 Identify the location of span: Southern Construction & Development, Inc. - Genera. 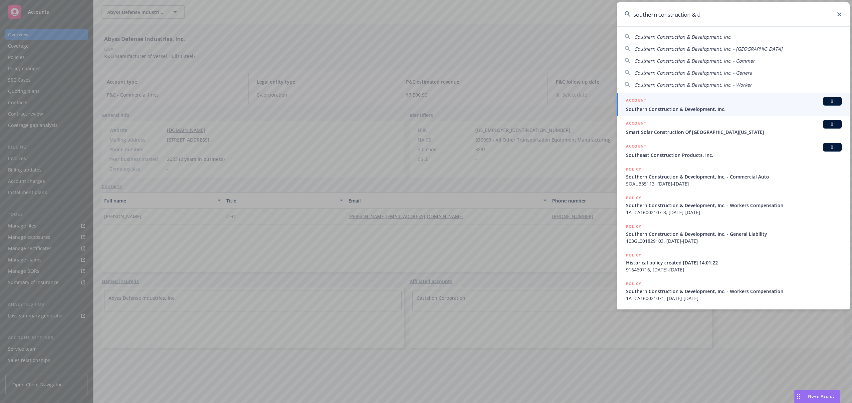
(693, 73).